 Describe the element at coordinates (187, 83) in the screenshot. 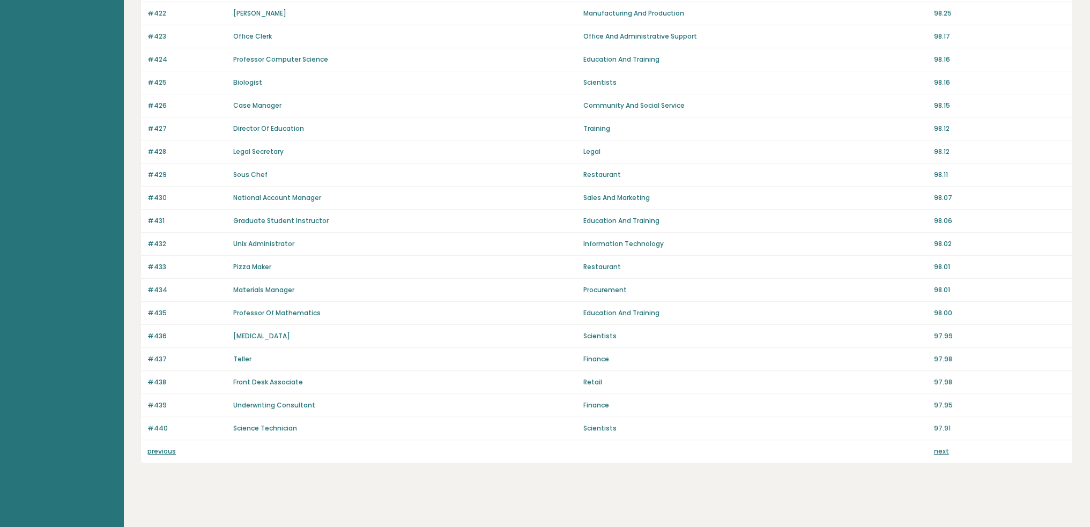

I see `p: #425` at that location.